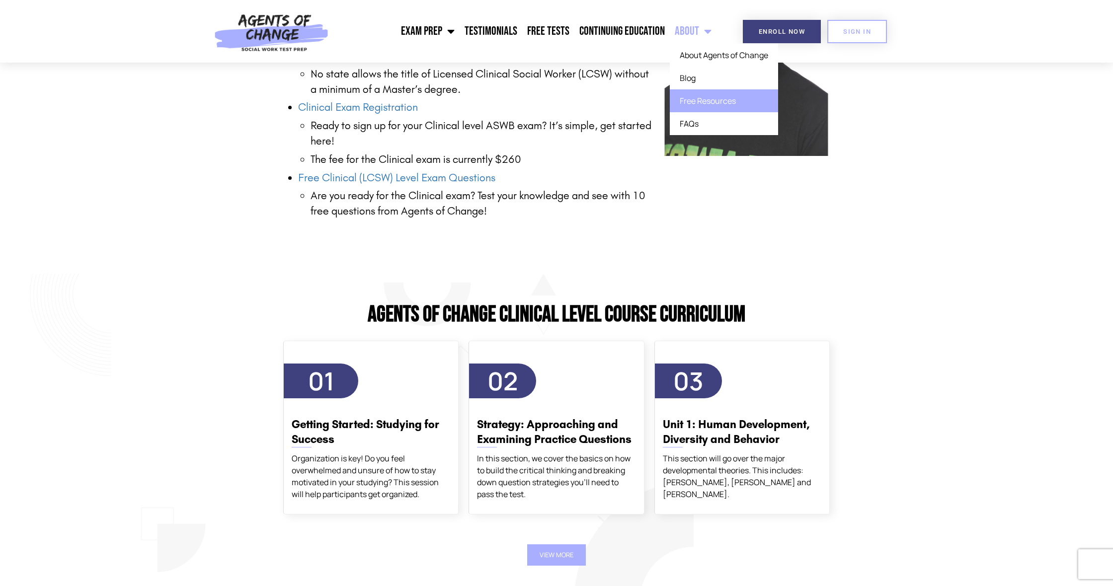 The image size is (1113, 586). What do you see at coordinates (358, 107) in the screenshot?
I see `a: Clinical Exam Registration` at bounding box center [358, 107].